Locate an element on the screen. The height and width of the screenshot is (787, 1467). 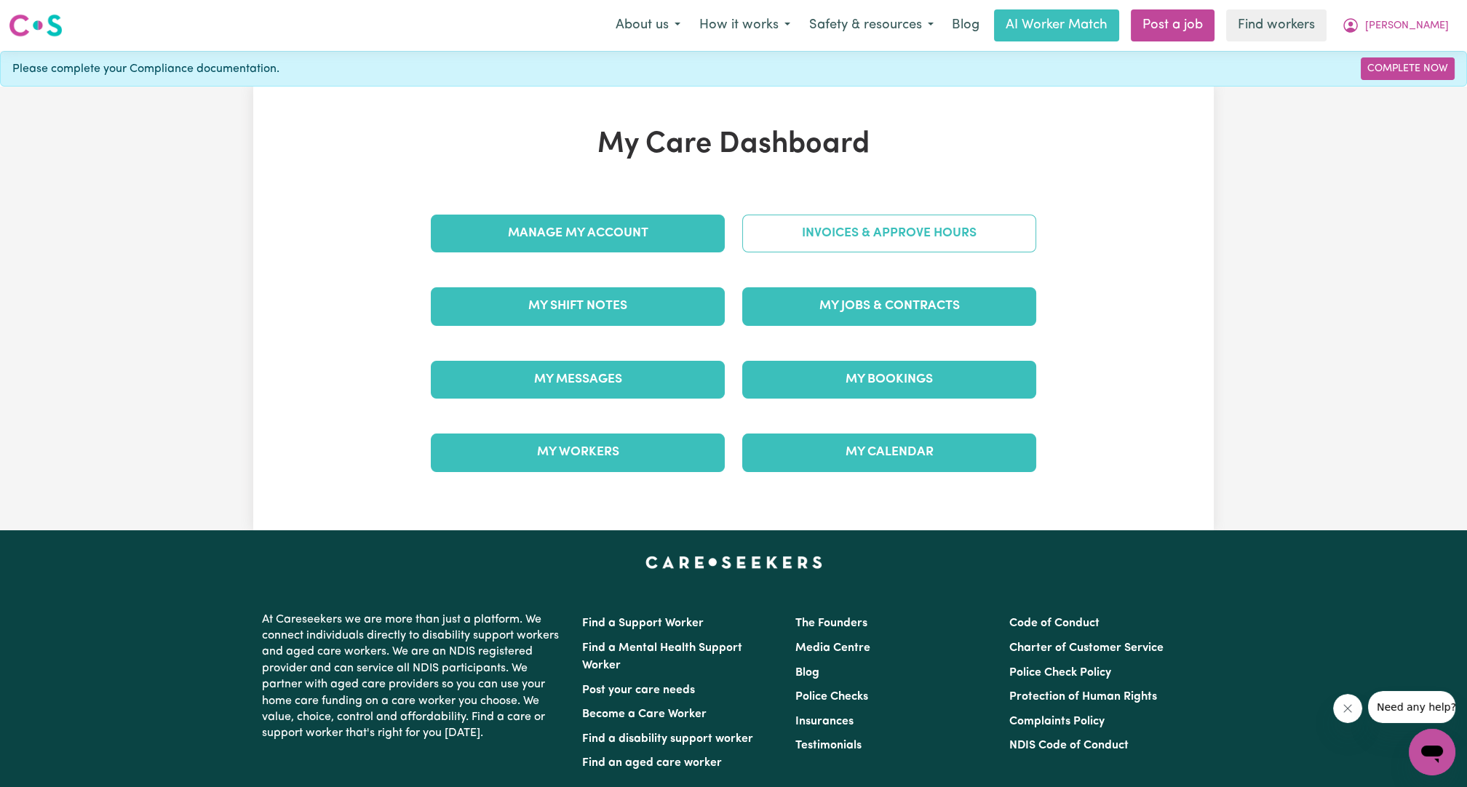
a: My Jobs & Contracts is located at coordinates (889, 306).